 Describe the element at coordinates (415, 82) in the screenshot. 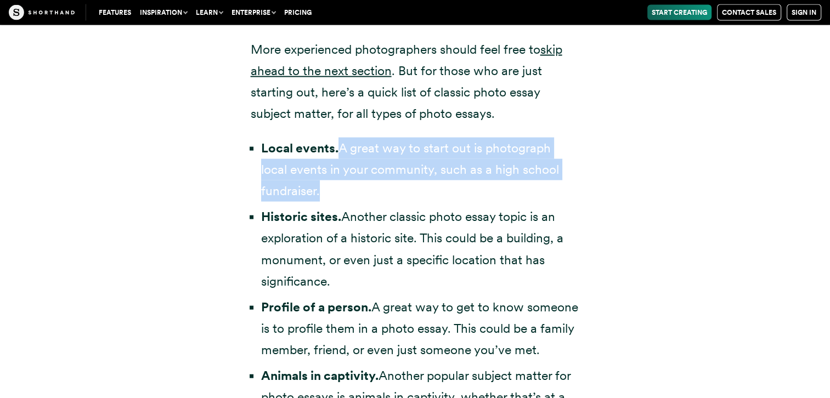

I see `p: More experienced photographers should feel free to . But for those who are just starting out, her...` at that location.